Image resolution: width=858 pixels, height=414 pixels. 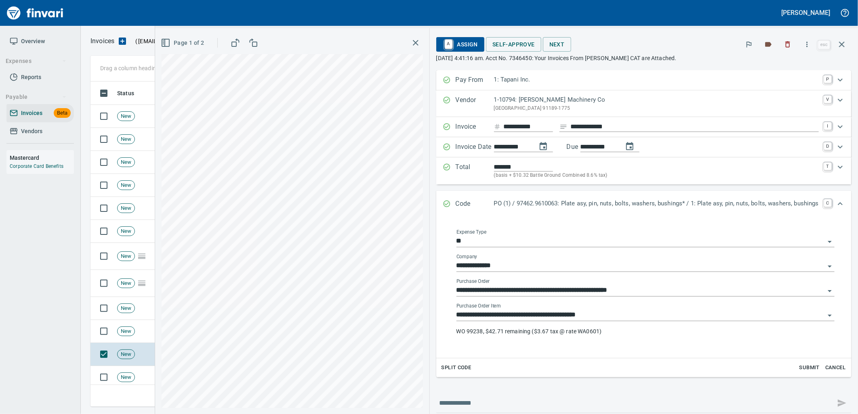 What do you see at coordinates (183, 43) in the screenshot?
I see `button: Page 1 of 2` at bounding box center [183, 43].